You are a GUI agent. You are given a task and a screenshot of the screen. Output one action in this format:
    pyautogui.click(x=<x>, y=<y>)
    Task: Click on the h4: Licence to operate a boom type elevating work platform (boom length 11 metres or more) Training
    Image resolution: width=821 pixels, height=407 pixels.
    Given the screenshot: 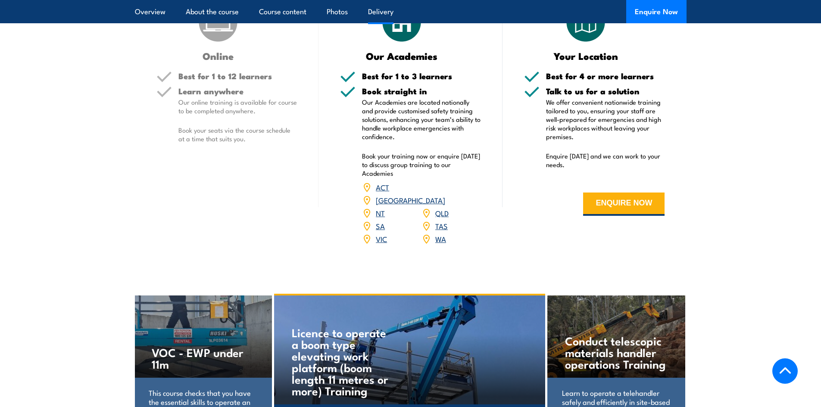 What is the action you would take?
    pyautogui.click(x=342, y=361)
    